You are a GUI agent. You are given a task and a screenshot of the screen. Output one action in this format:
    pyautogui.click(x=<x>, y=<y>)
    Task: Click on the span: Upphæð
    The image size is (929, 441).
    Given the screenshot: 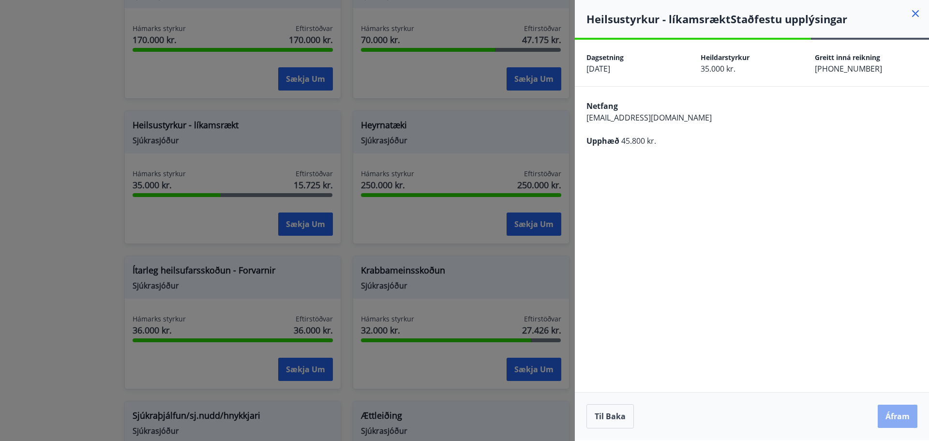 What is the action you would take?
    pyautogui.click(x=603, y=141)
    